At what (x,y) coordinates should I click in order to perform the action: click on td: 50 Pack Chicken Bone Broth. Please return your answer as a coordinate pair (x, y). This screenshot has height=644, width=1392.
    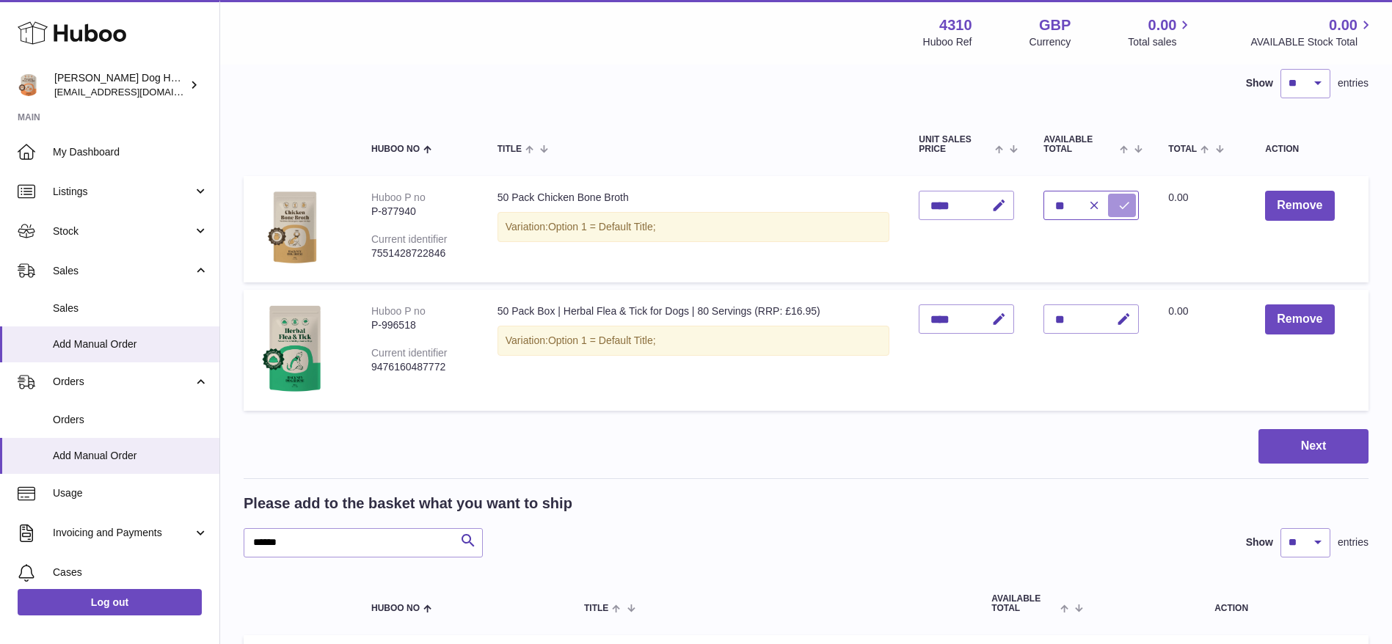
    Looking at the image, I should click on (693, 229).